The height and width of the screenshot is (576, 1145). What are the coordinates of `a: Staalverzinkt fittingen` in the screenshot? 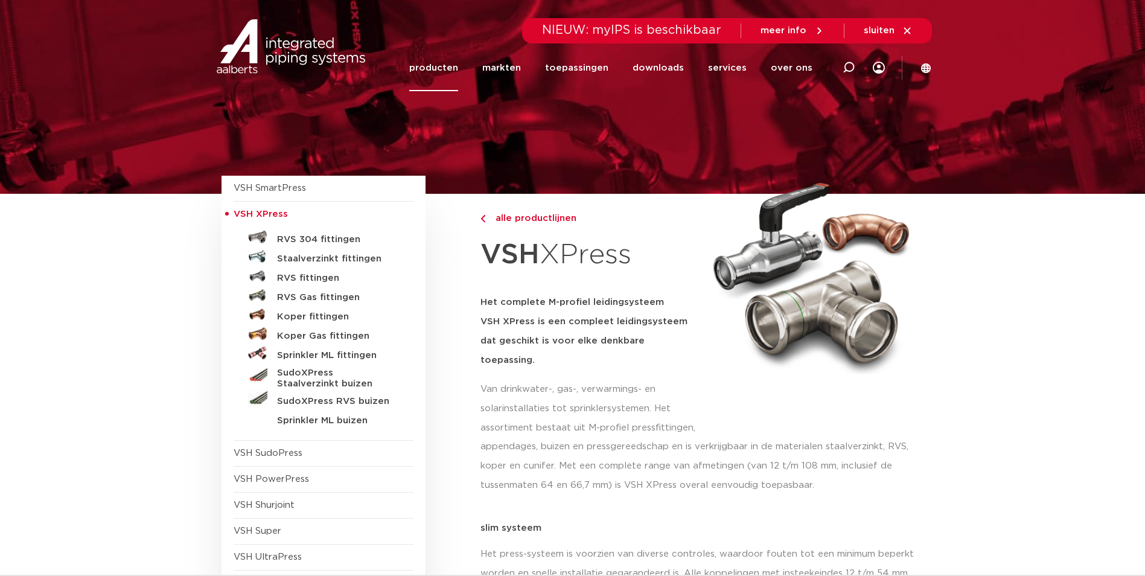 It's located at (323, 256).